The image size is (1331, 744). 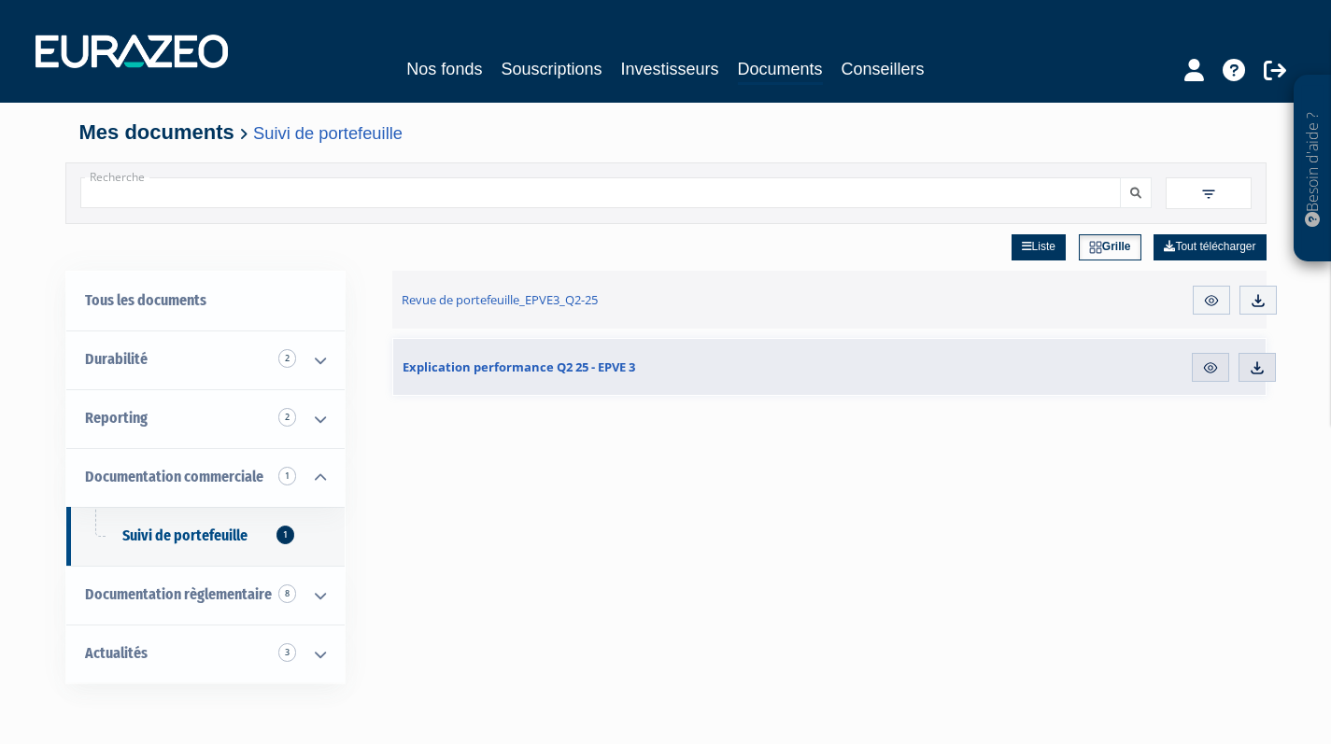 What do you see at coordinates (116, 653) in the screenshot?
I see `span: Actualités` at bounding box center [116, 653].